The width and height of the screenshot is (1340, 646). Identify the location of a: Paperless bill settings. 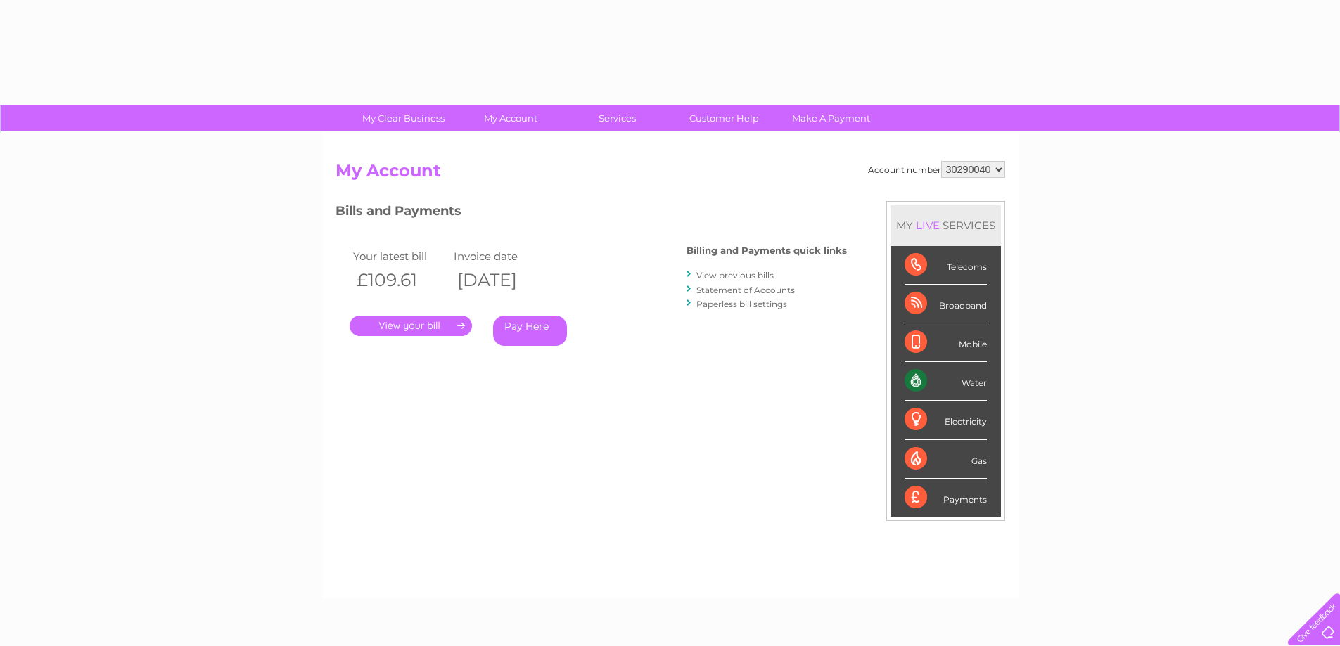
(741, 304).